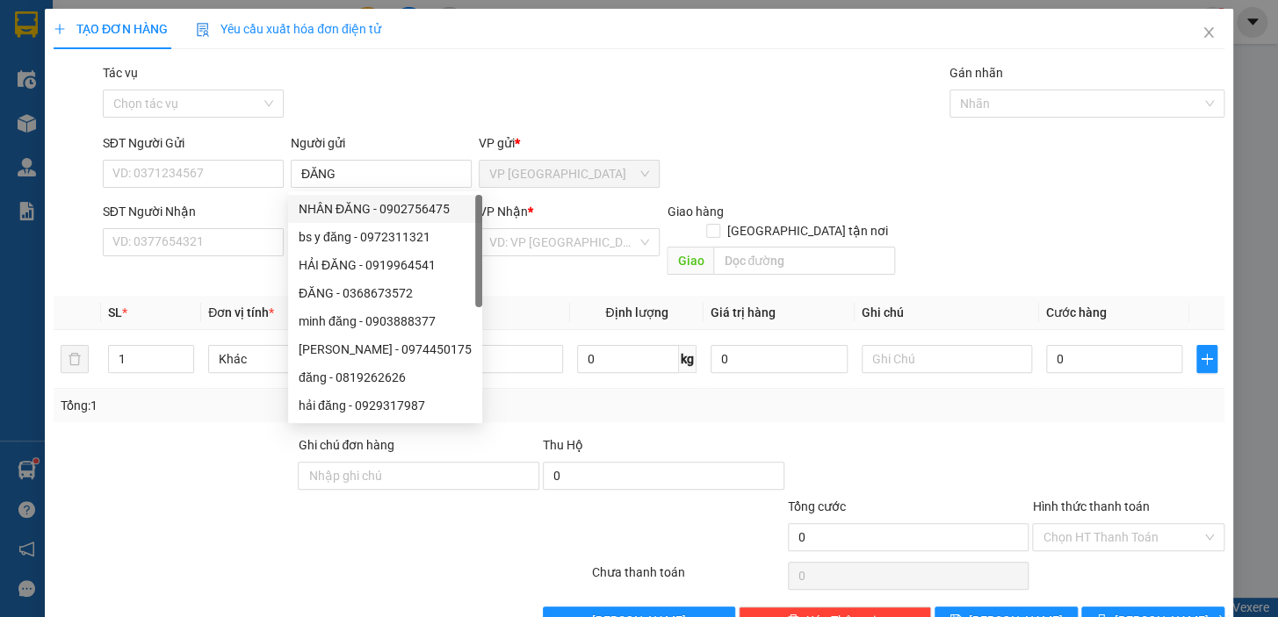 The height and width of the screenshot is (617, 1278). I want to click on span: Thu Hộ, so click(563, 445).